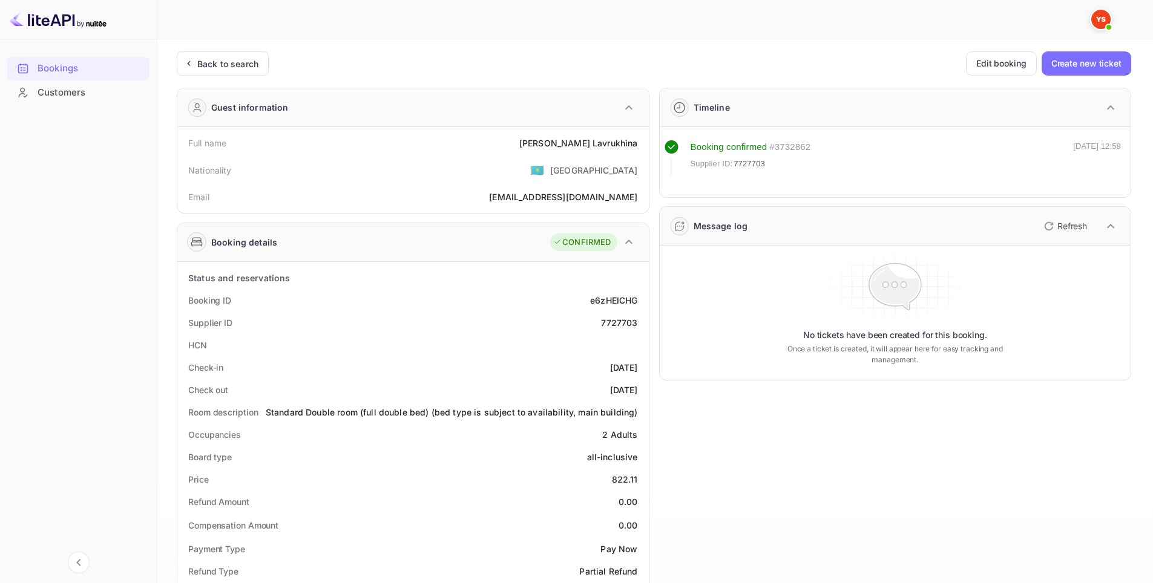  I want to click on div: Room description, so click(223, 412).